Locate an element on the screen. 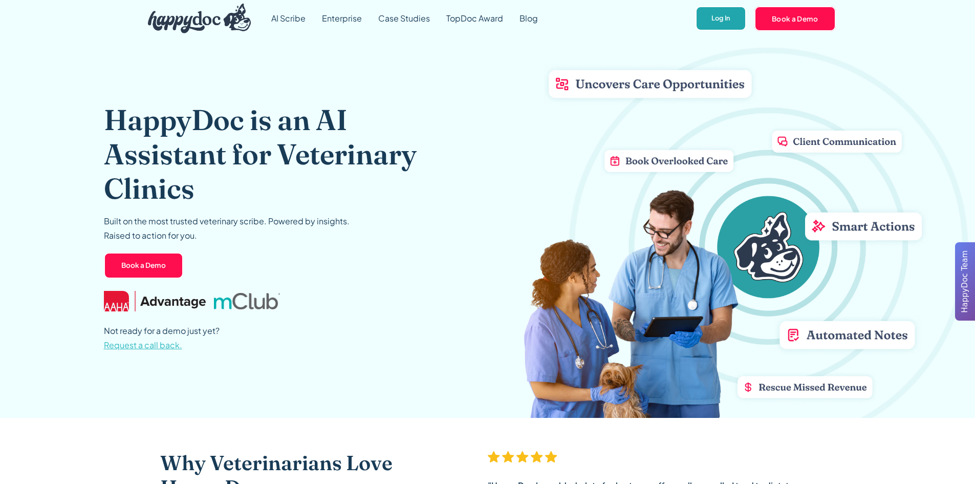 This screenshot has width=975, height=484. a: Log In is located at coordinates (721, 18).